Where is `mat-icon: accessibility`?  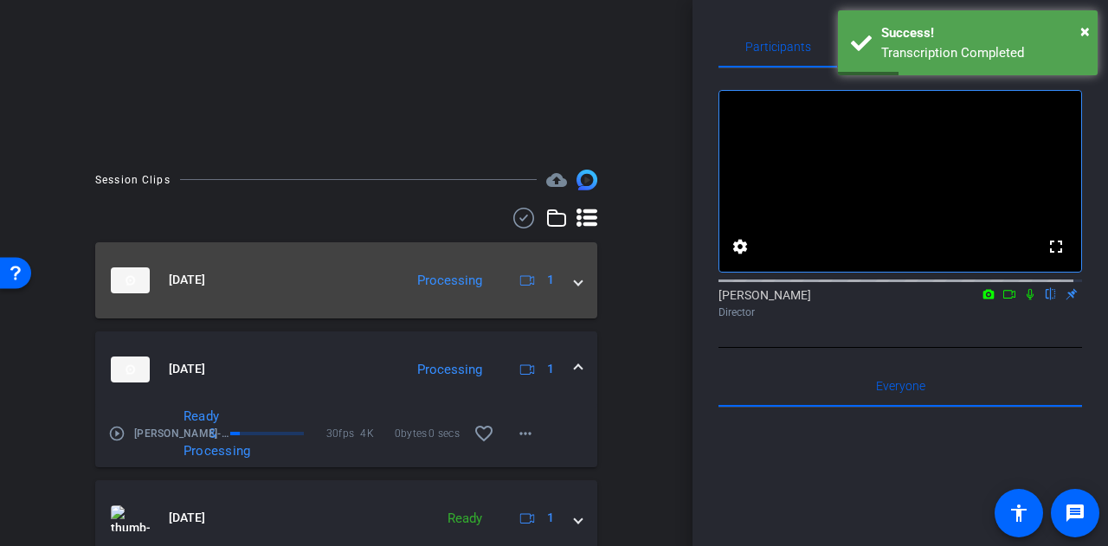
mat-icon: accessibility is located at coordinates (1019, 513).